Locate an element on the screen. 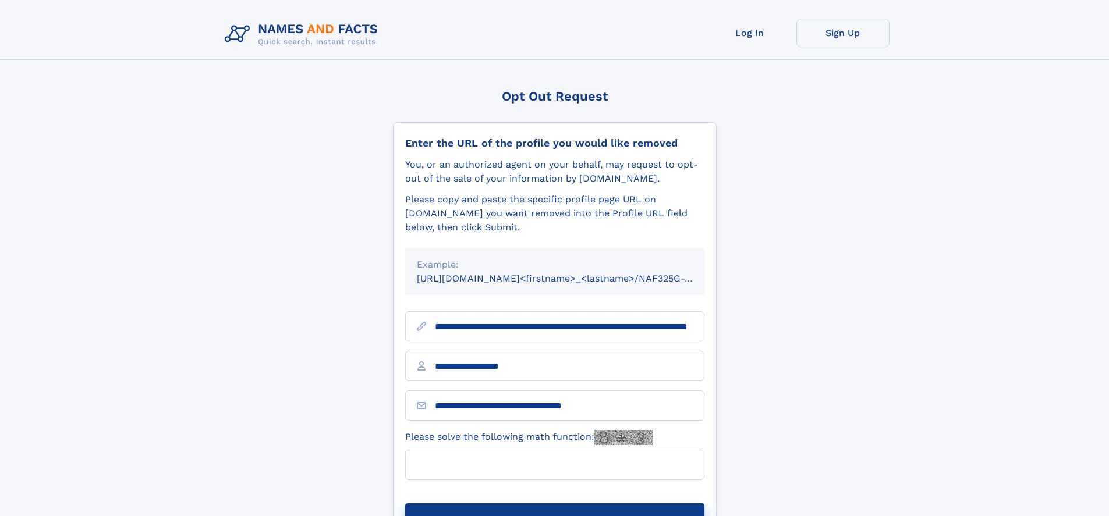 The image size is (1109, 516). div: Example: is located at coordinates (555, 265).